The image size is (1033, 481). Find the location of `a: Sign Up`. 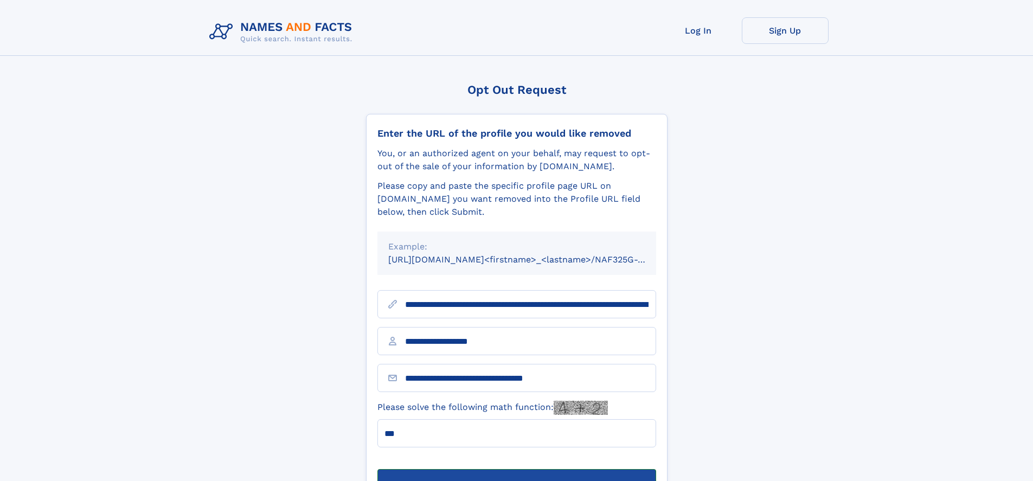

a: Sign Up is located at coordinates (785, 30).